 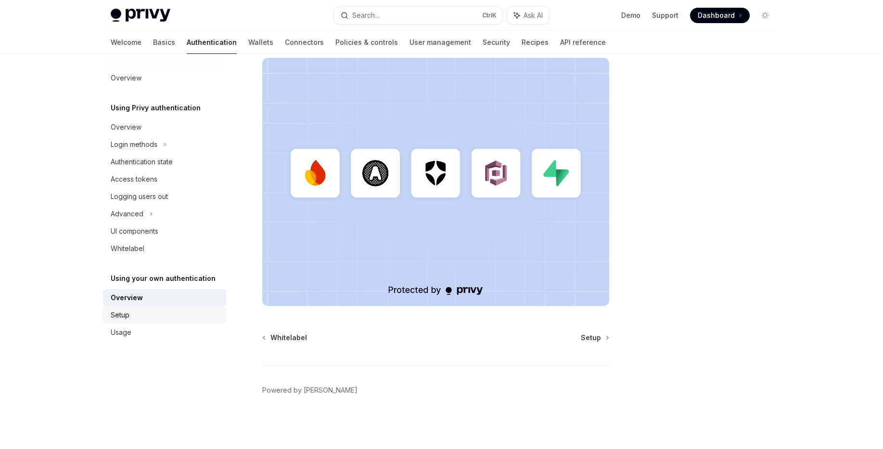 I want to click on a: Policies & controls, so click(x=367, y=42).